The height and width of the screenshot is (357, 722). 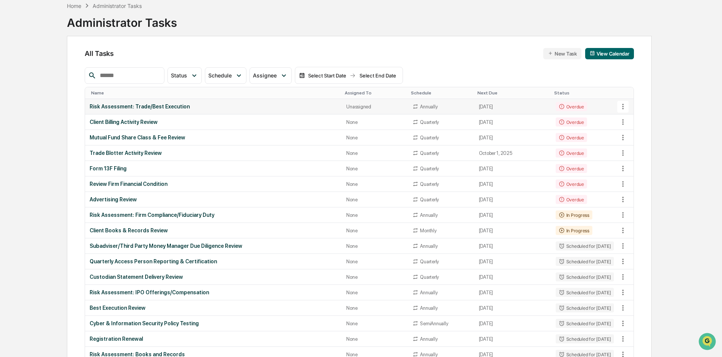 I want to click on img: arrow right, so click(x=353, y=76).